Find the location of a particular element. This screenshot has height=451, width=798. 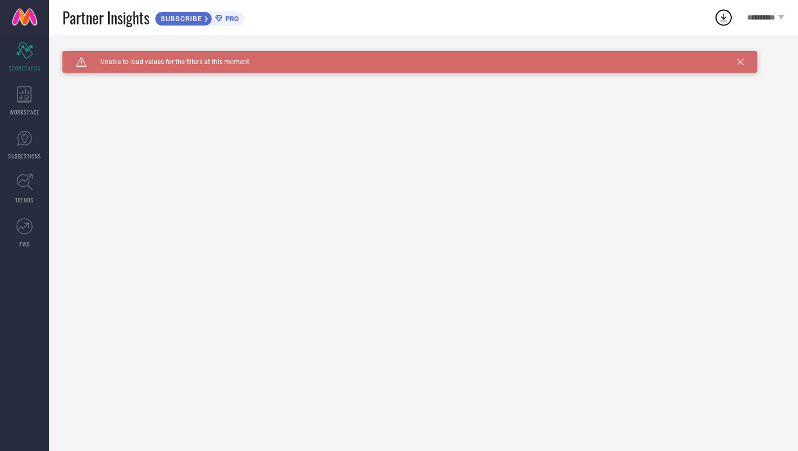

span: Unable to load values for the filters at this moment. is located at coordinates (169, 62).